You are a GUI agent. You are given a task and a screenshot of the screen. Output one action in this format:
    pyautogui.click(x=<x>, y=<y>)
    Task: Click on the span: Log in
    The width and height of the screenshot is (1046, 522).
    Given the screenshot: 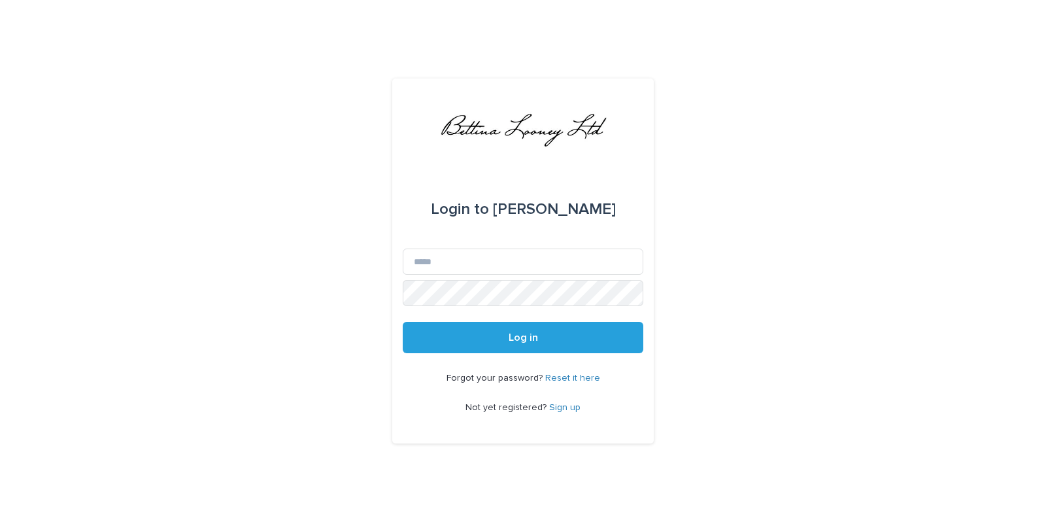 What is the action you would take?
    pyautogui.click(x=523, y=337)
    